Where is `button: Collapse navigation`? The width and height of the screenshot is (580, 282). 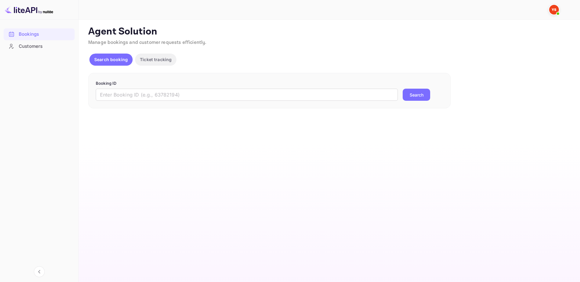 button: Collapse navigation is located at coordinates (39, 271).